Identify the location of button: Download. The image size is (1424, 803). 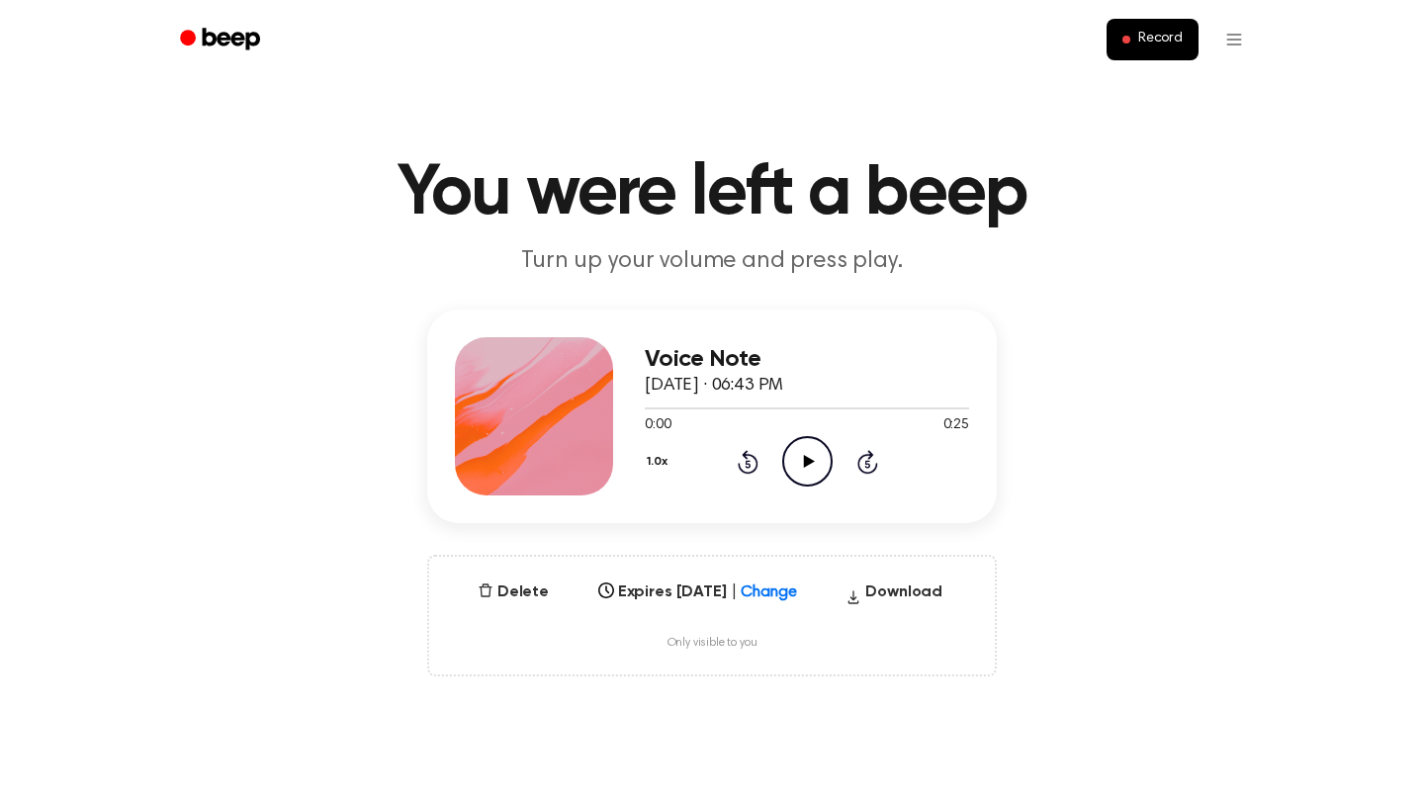
(894, 596).